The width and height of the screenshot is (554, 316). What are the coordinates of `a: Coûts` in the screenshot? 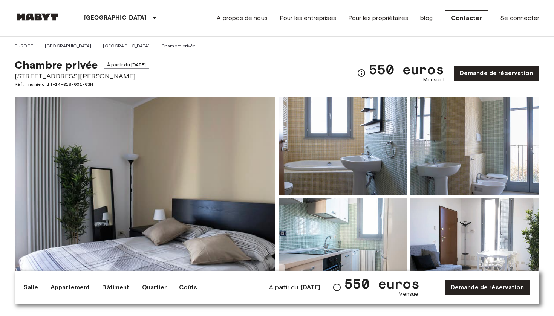 It's located at (188, 288).